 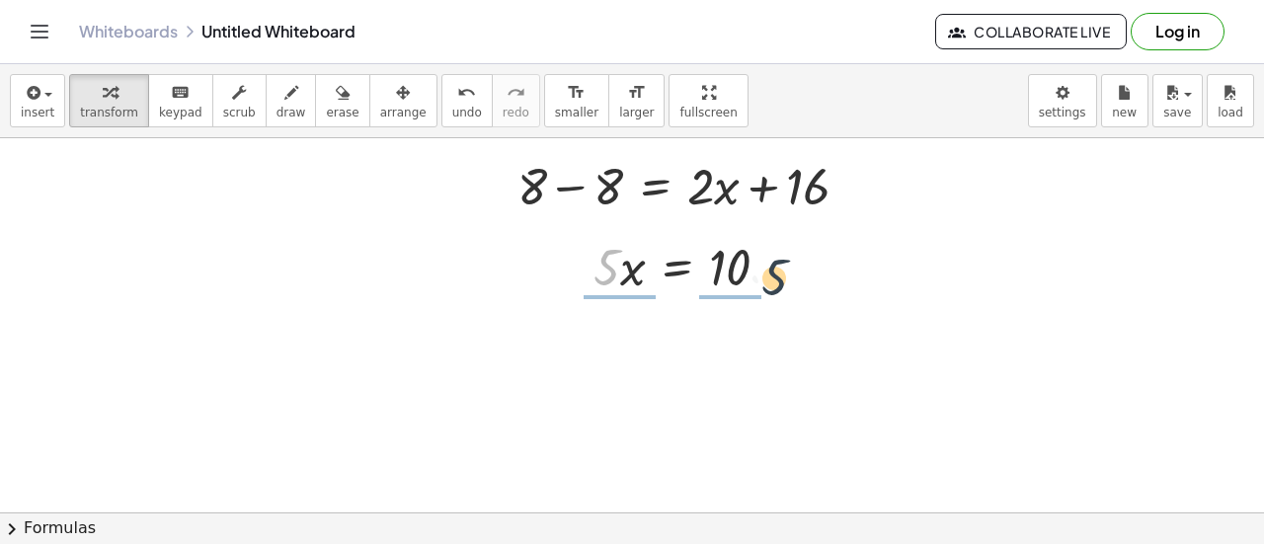 What do you see at coordinates (403, 101) in the screenshot?
I see `button: arrange` at bounding box center [403, 101].